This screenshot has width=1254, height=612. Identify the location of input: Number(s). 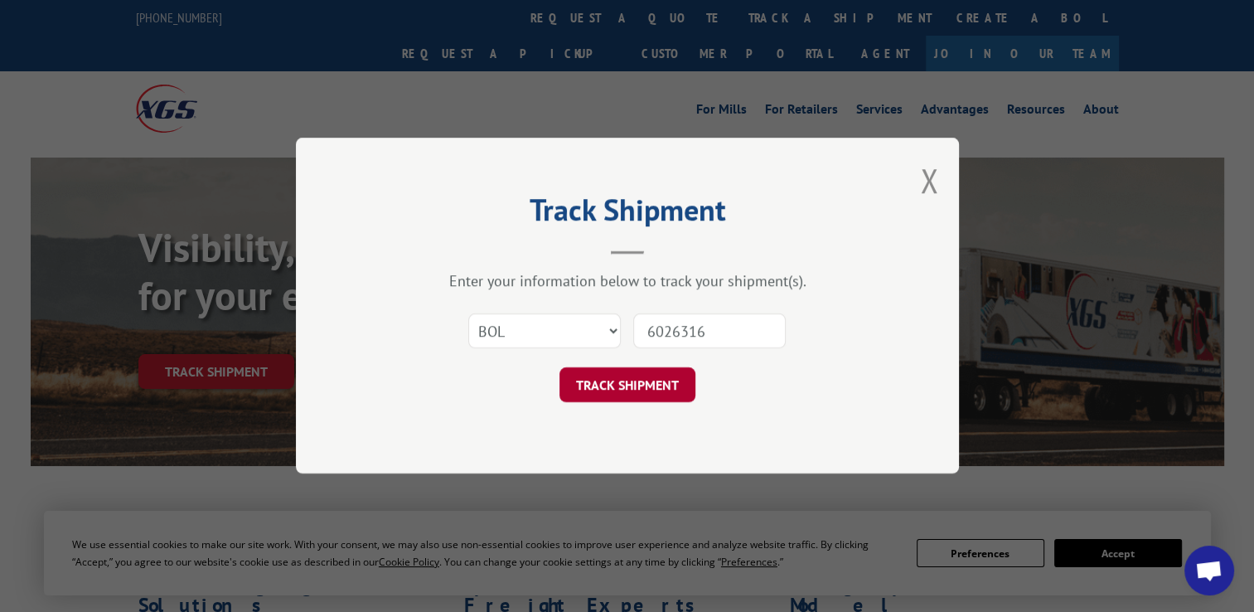
(710, 332).